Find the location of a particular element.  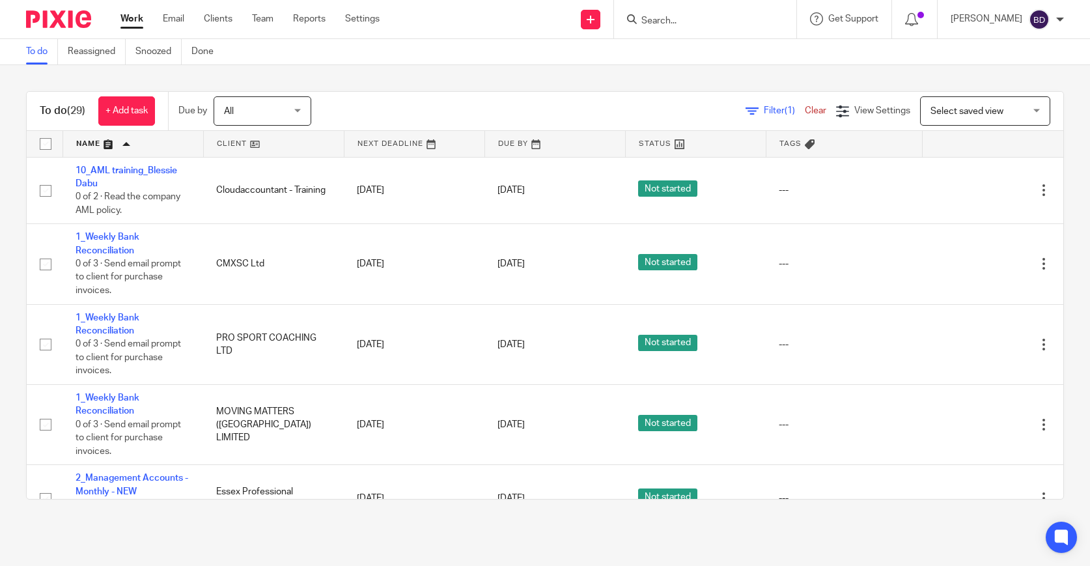

a: Reports is located at coordinates (309, 19).